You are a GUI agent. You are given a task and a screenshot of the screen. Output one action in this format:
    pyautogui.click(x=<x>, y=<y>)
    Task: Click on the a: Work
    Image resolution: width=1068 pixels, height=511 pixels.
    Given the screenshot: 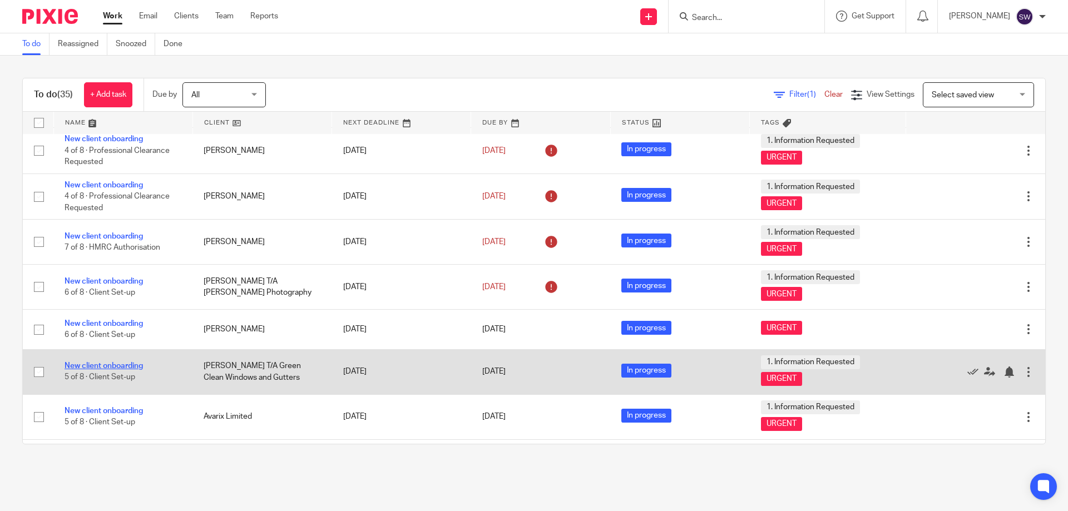 What is the action you would take?
    pyautogui.click(x=112, y=16)
    